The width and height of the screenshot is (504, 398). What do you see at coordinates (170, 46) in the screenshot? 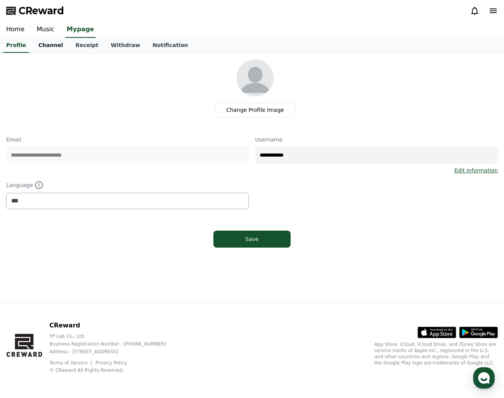
I see `a: Notification` at bounding box center [170, 46].